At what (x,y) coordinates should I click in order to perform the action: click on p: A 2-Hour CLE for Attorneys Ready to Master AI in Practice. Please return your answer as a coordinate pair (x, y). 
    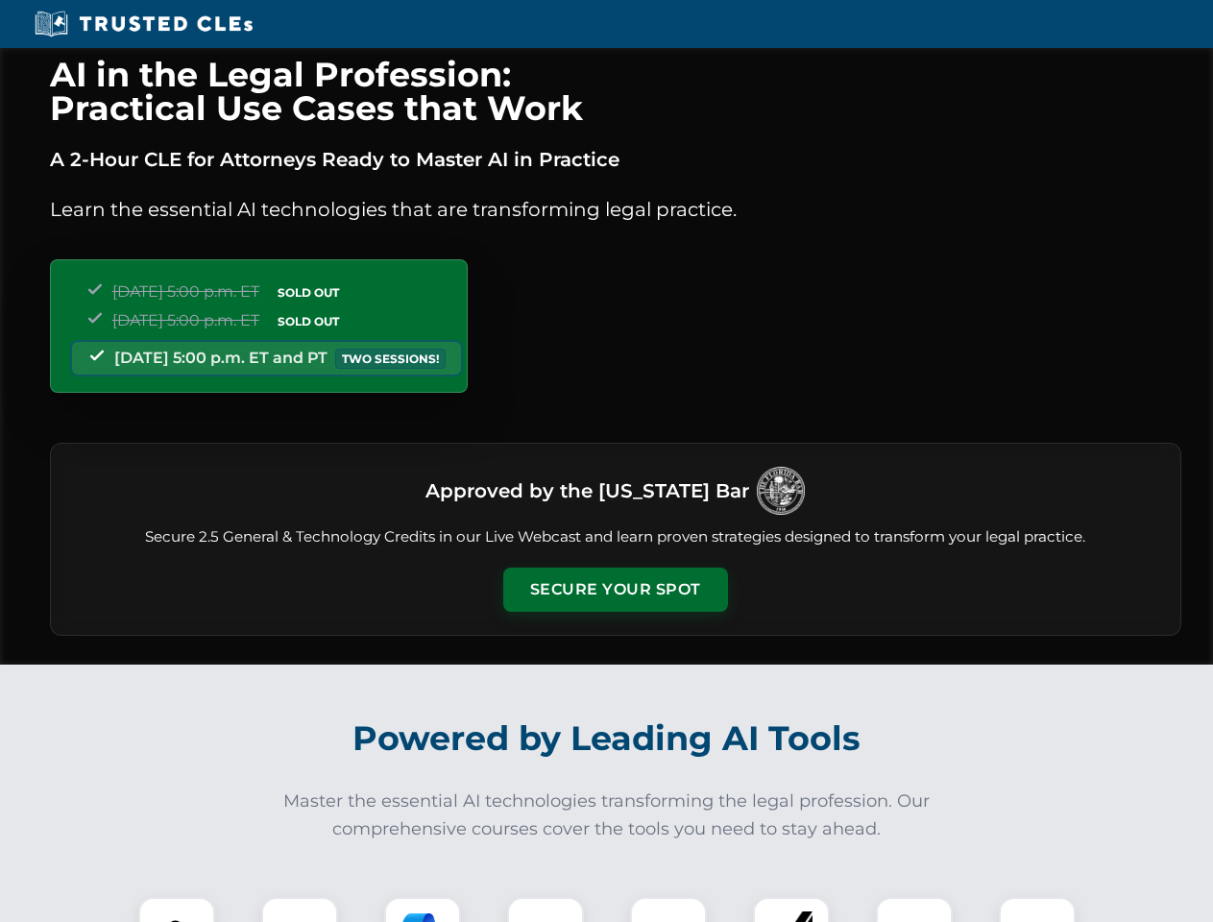
    Looking at the image, I should click on (616, 159).